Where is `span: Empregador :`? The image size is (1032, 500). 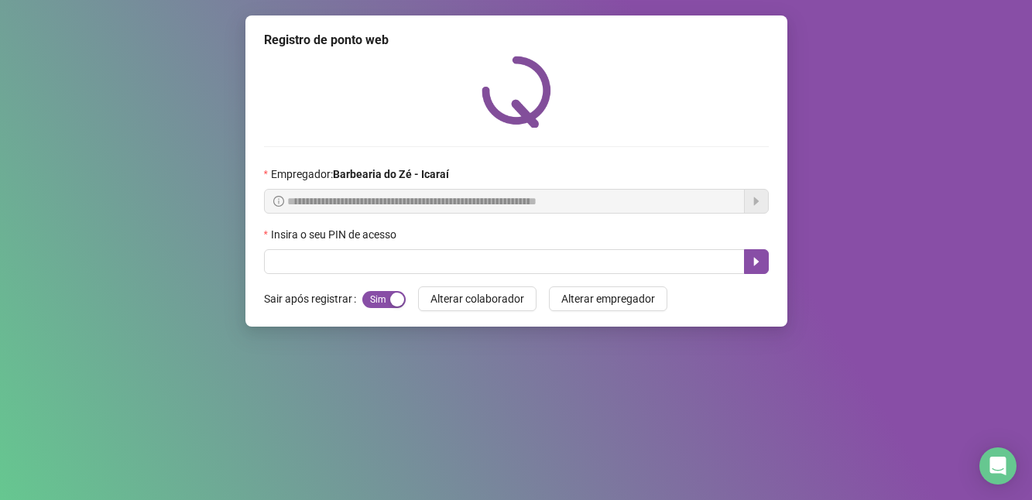
span: Empregador : is located at coordinates (360, 174).